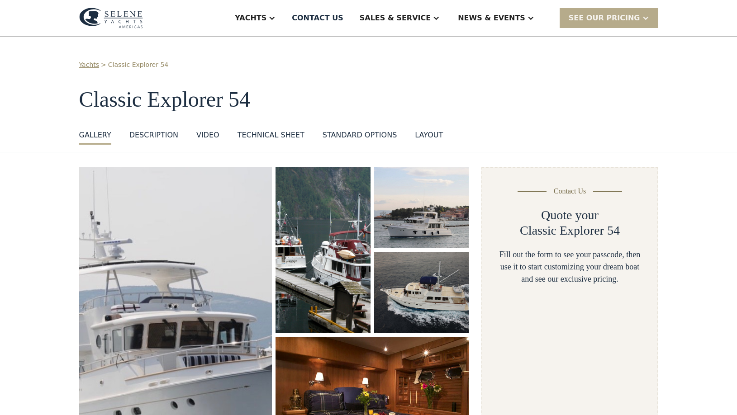 This screenshot has width=737, height=415. What do you see at coordinates (429, 137) in the screenshot?
I see `a: layout` at bounding box center [429, 137].